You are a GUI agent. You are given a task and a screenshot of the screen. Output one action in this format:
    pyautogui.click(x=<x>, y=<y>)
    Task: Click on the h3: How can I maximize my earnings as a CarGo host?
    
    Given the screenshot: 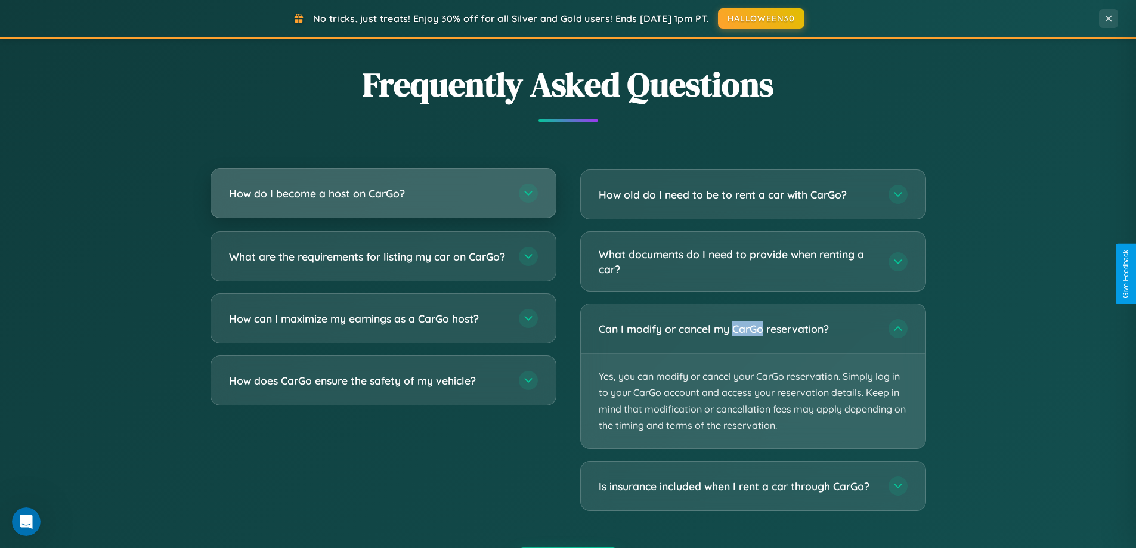 What is the action you would take?
    pyautogui.click(x=368, y=318)
    